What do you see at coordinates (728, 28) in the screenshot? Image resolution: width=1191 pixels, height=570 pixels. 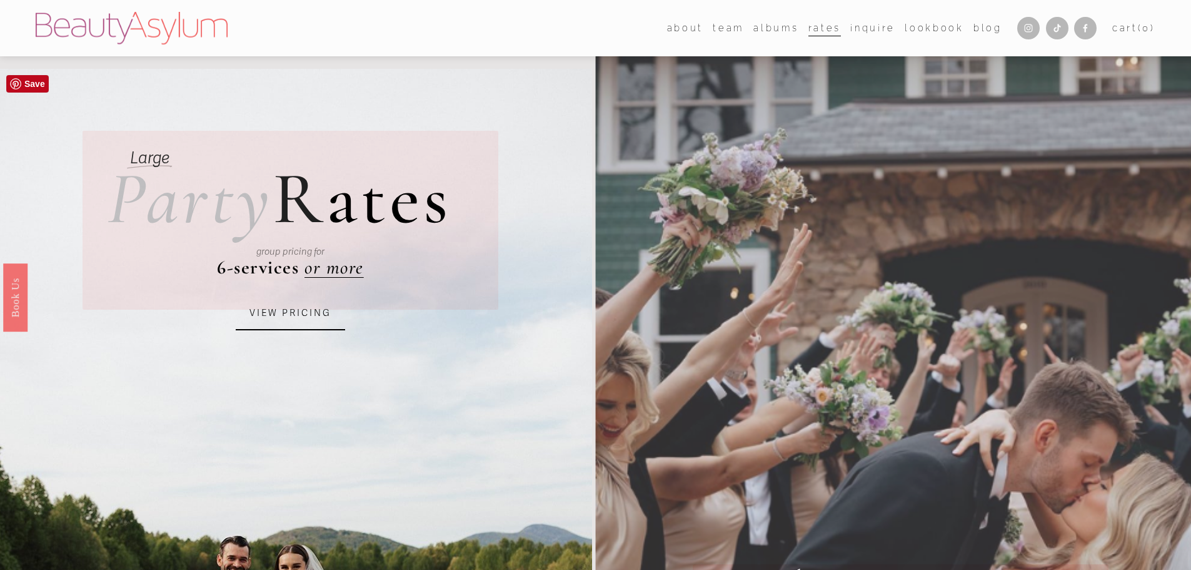 I see `span: team` at bounding box center [728, 28].